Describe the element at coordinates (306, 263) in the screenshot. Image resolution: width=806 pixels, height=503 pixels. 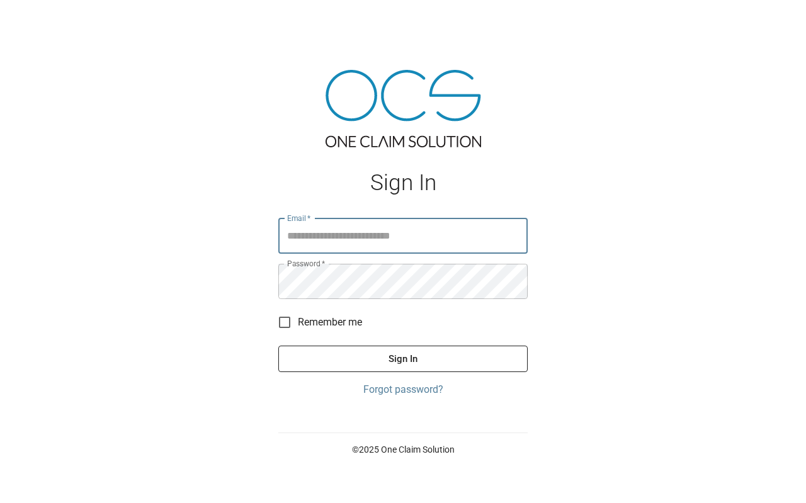
I see `label: Password` at that location.